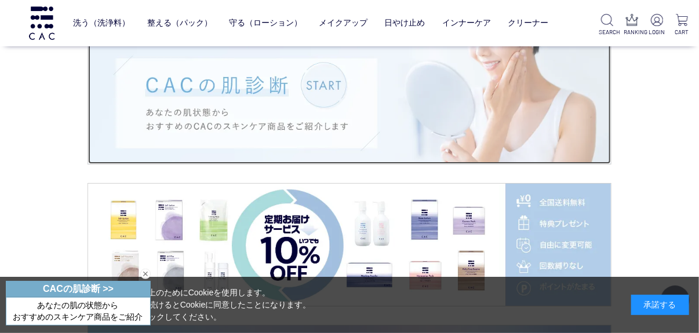 The width and height of the screenshot is (699, 333). I want to click on p: RANKING, so click(632, 32).